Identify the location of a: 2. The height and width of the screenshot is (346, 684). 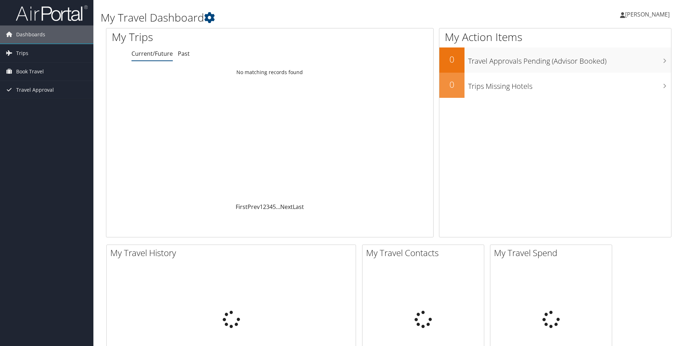
(265, 207).